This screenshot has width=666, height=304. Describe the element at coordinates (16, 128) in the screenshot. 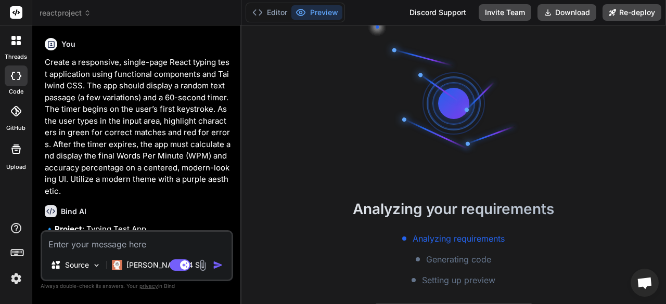

I see `label: GitHub` at that location.